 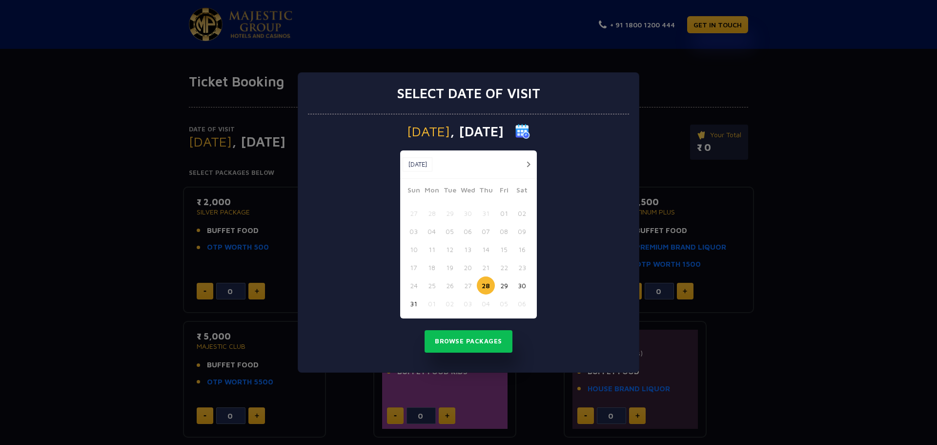 What do you see at coordinates (504, 191) in the screenshot?
I see `span: Fri` at bounding box center [504, 191].